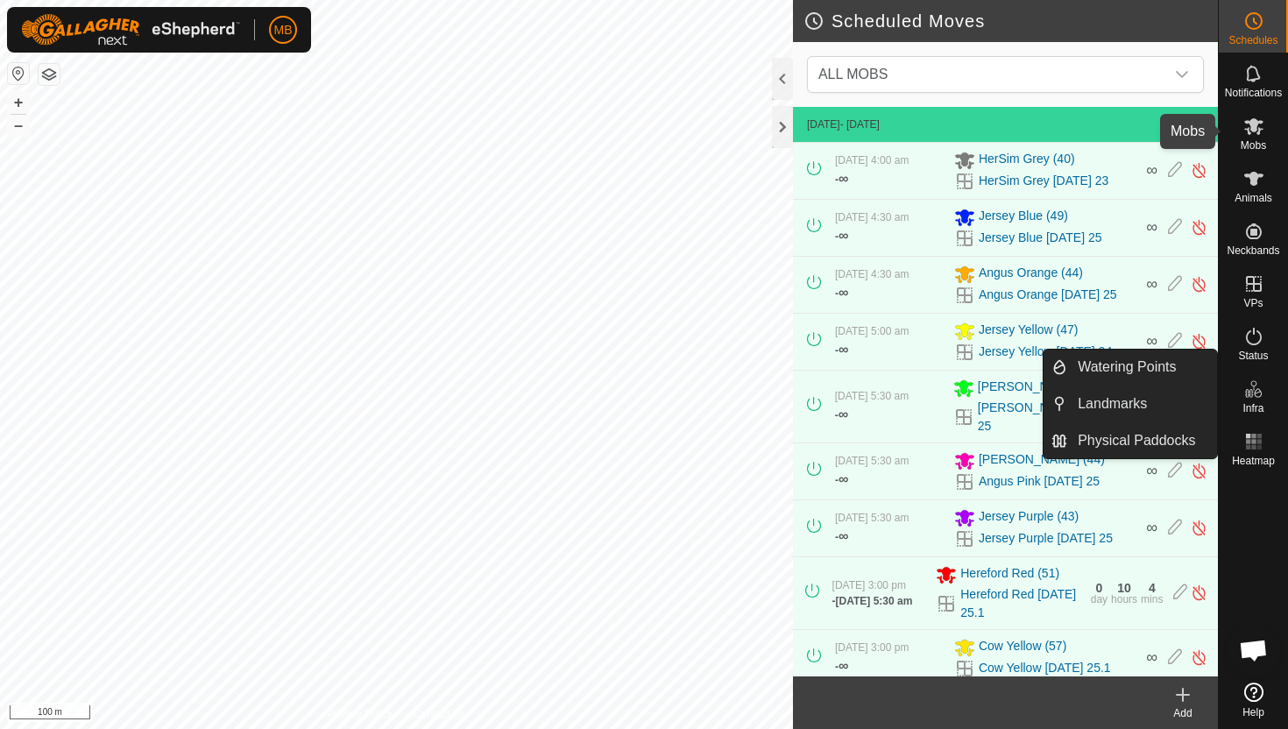  I want to click on div: 0, so click(1100, 588).